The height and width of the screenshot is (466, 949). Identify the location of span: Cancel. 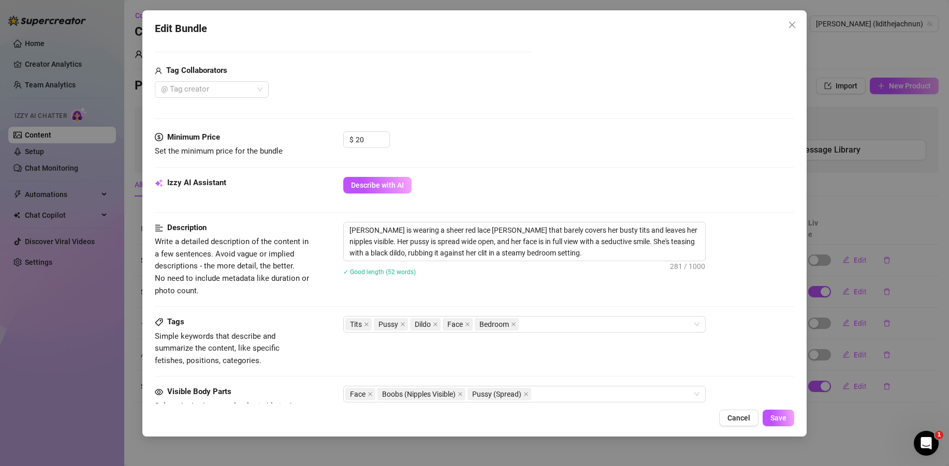
(739, 418).